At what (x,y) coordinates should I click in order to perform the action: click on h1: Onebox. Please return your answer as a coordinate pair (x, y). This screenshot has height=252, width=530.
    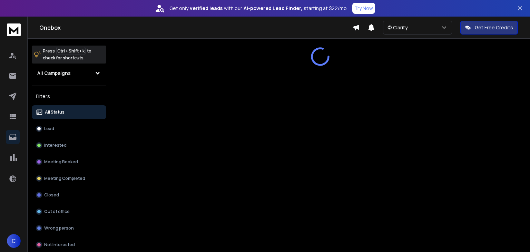
    Looking at the image, I should click on (196, 28).